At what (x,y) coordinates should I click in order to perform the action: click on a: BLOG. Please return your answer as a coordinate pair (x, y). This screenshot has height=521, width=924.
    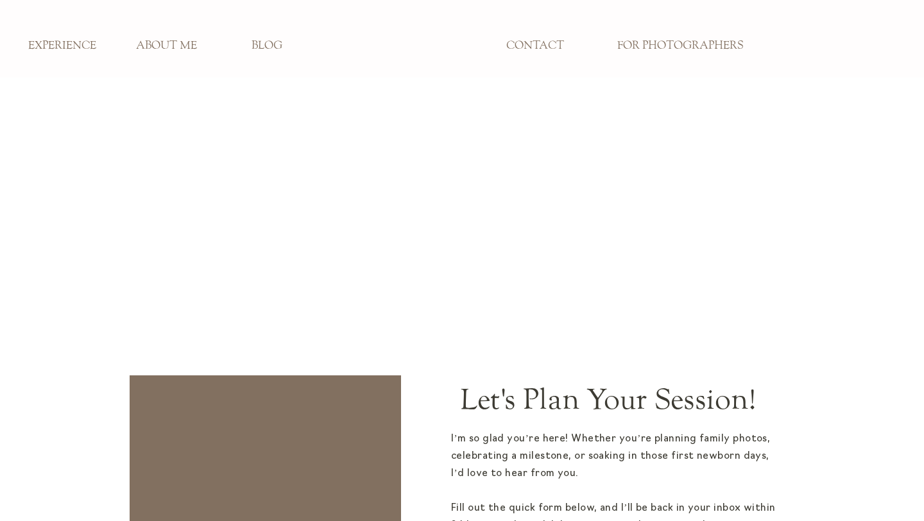
    Looking at the image, I should click on (267, 46).